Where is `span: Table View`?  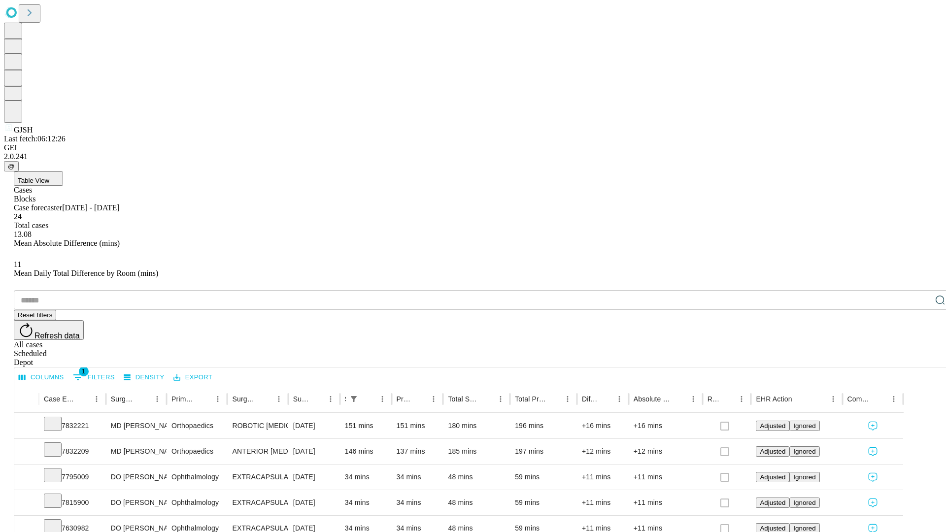
span: Table View is located at coordinates (33, 180).